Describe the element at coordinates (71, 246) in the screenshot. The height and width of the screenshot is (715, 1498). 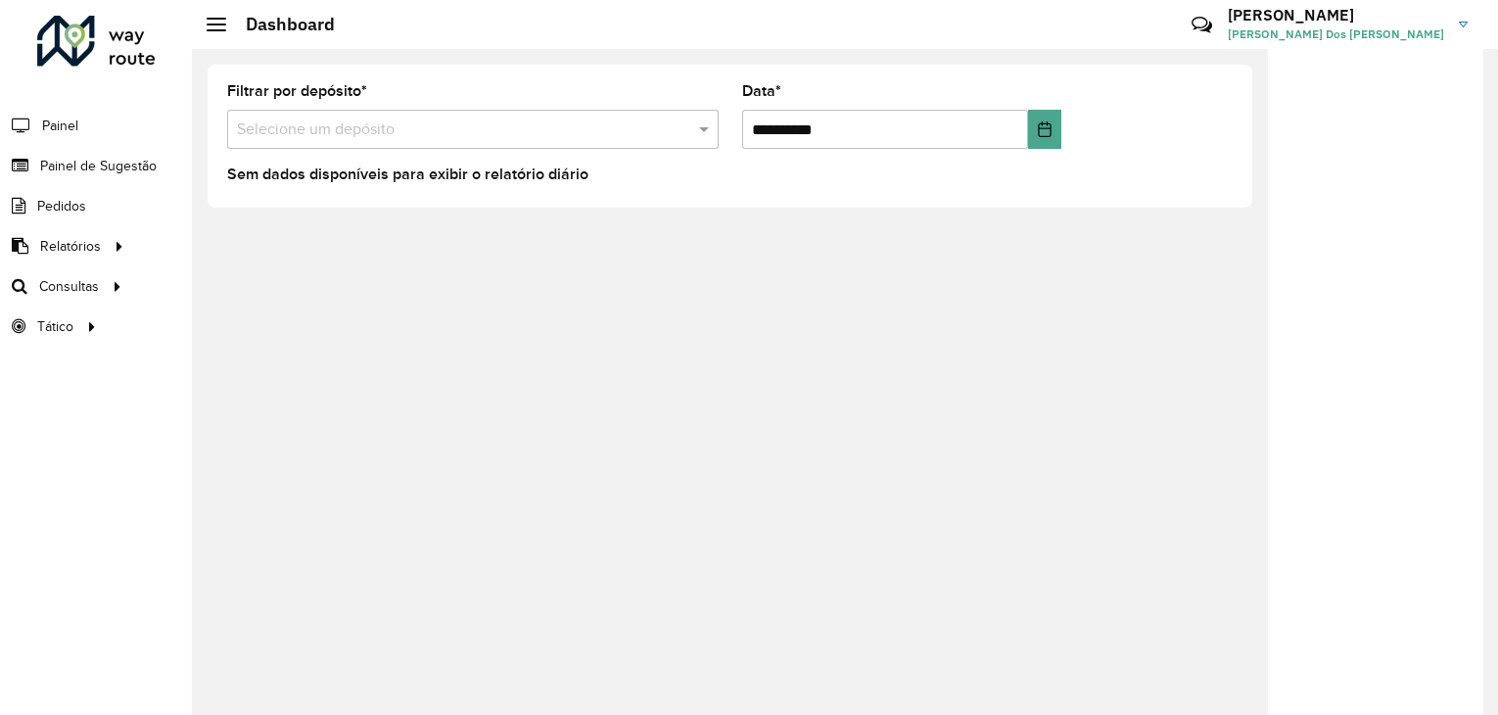
I see `span: Relatórios` at that location.